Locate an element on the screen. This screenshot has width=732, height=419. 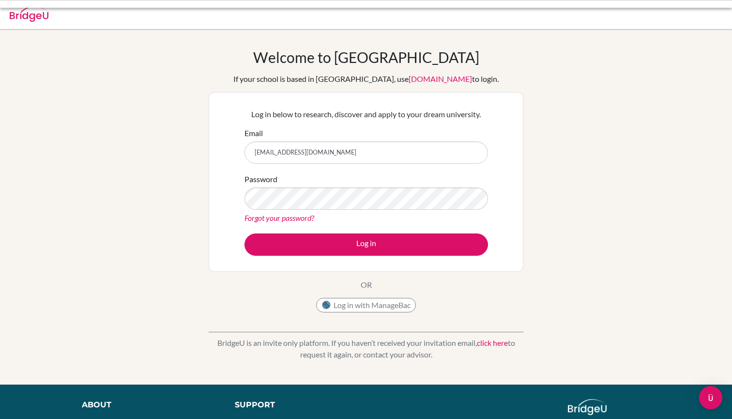
div: Open Intercom Messenger is located at coordinates (711, 398).